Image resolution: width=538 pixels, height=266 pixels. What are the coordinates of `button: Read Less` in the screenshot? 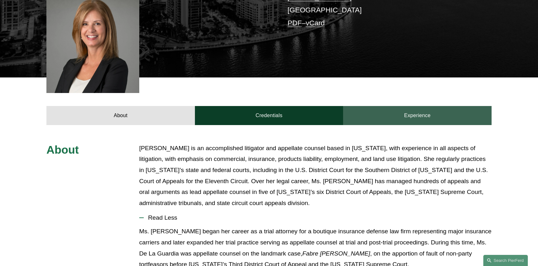 It's located at (315, 218).